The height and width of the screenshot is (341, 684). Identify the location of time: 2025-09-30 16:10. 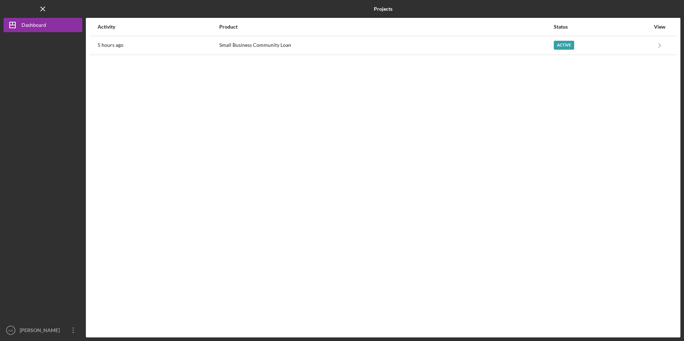
(110, 45).